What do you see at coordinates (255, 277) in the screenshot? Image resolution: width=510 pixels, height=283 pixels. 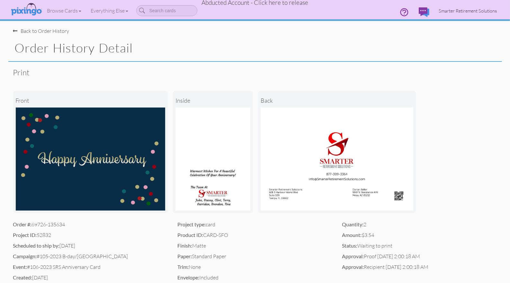 I see `div: Included` at bounding box center [255, 277].